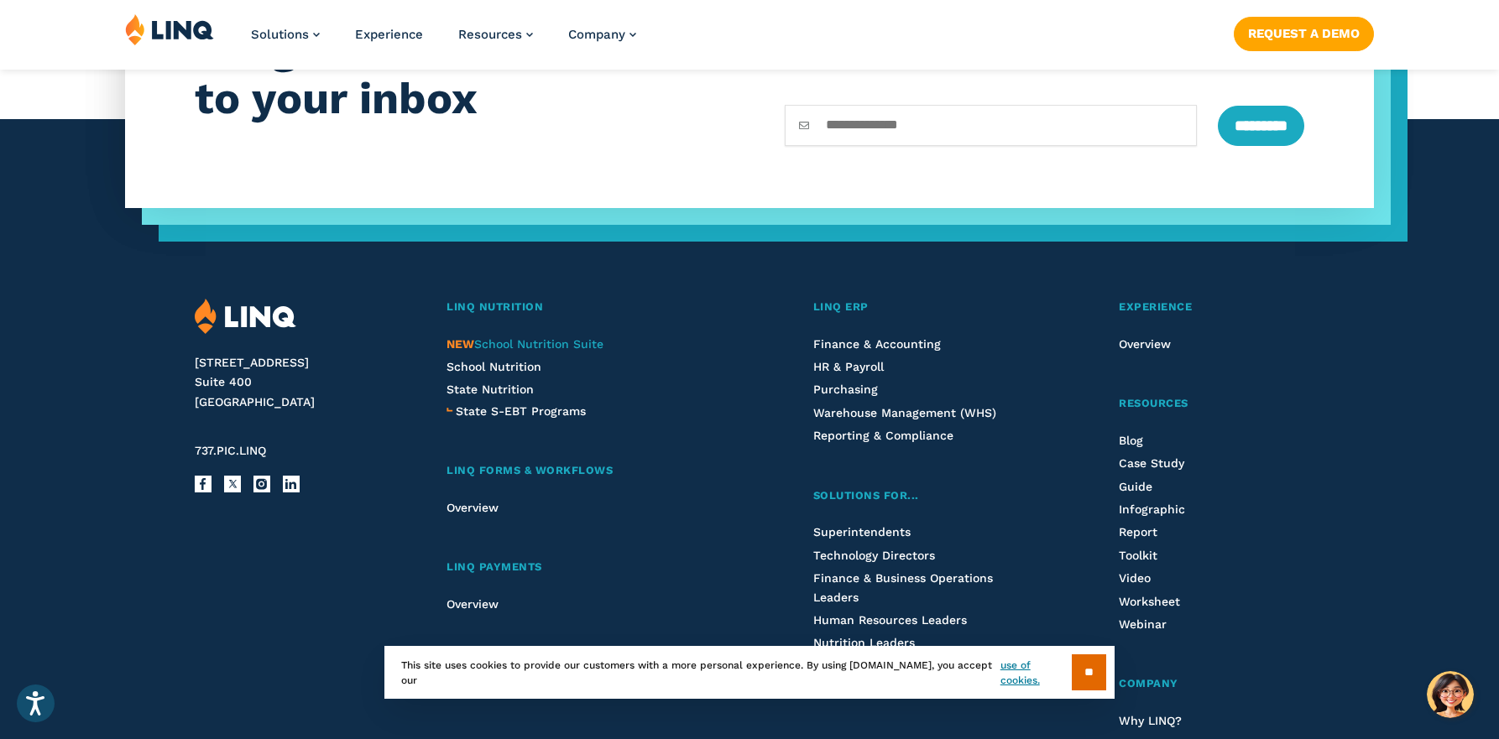  I want to click on span: State Nutrition, so click(490, 389).